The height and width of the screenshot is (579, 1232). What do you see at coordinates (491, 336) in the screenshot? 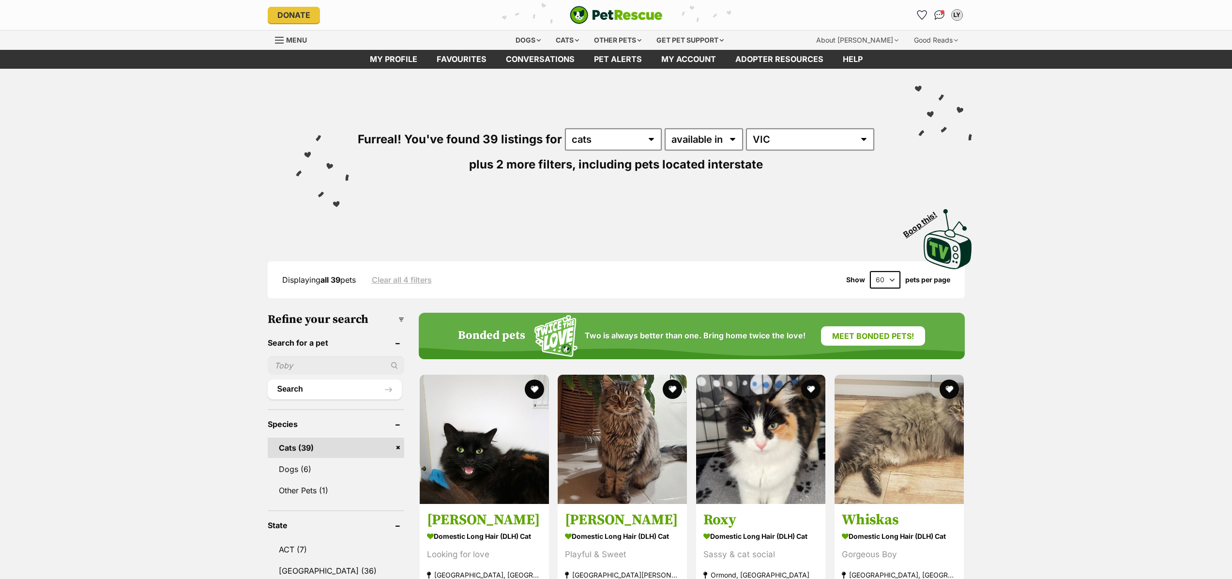
I see `h4: Bonded pets` at bounding box center [491, 336].